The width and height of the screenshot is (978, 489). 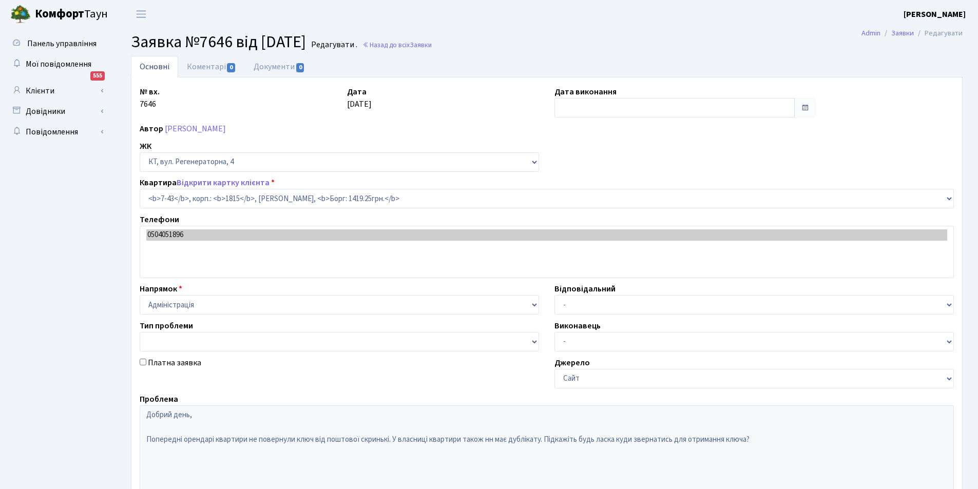 I want to click on span: Панель управління, so click(x=62, y=44).